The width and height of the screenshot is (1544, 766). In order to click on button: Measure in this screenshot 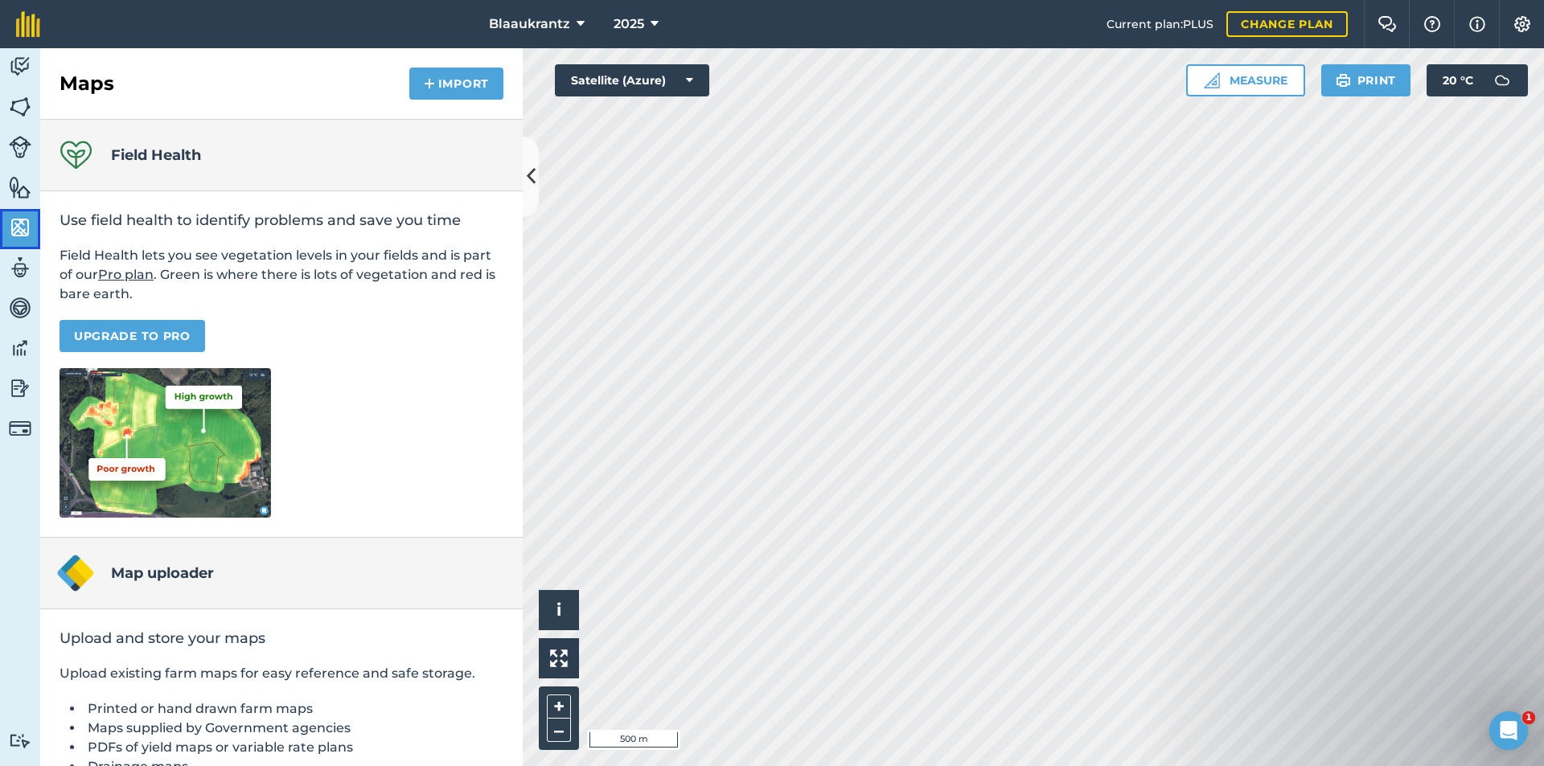, I will do `click(1245, 80)`.